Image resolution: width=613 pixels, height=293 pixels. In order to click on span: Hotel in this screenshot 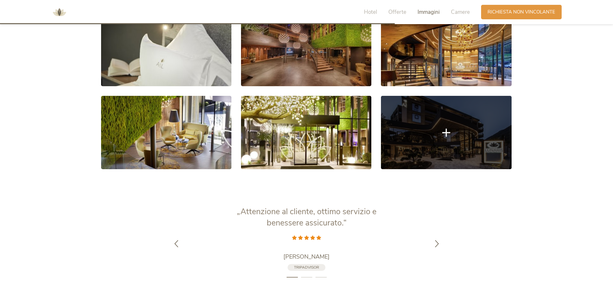, I will do `click(371, 12)`.